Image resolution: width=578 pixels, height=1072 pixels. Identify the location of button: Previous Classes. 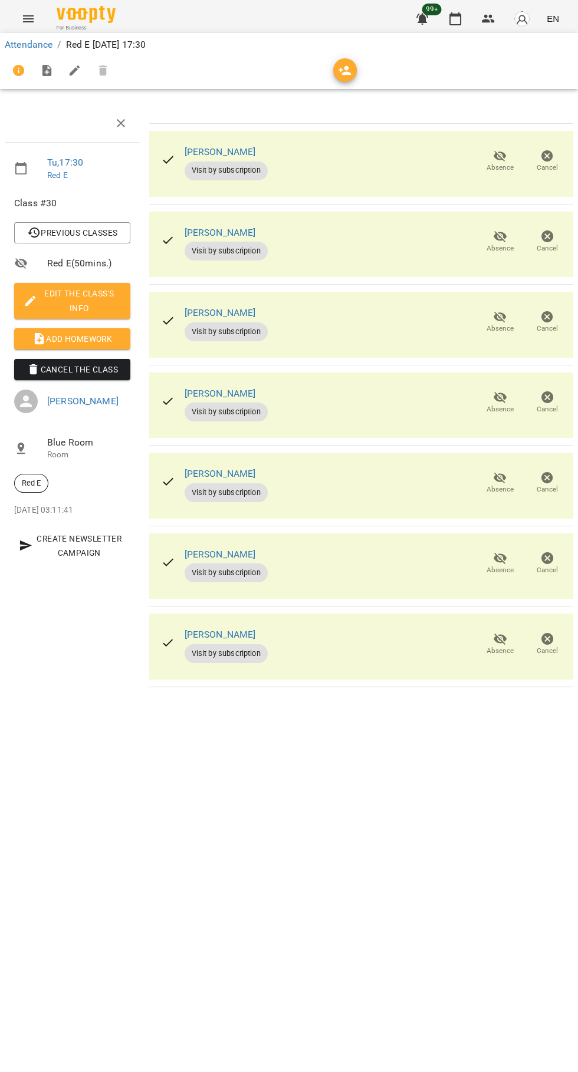
(72, 233).